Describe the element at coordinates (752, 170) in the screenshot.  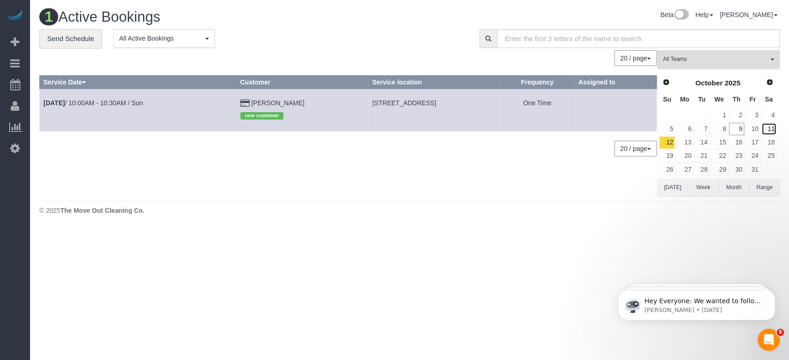
I see `a: 31` at that location.